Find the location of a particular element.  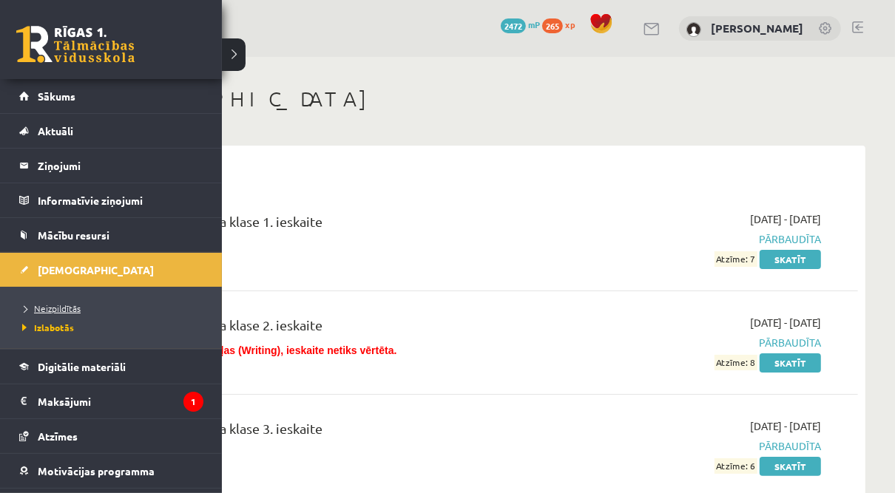

a: 265 xp is located at coordinates (562, 24).